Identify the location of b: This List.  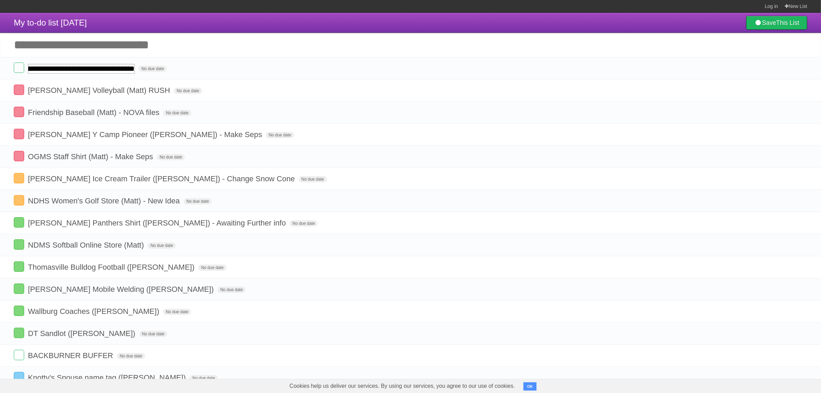
(788, 23).